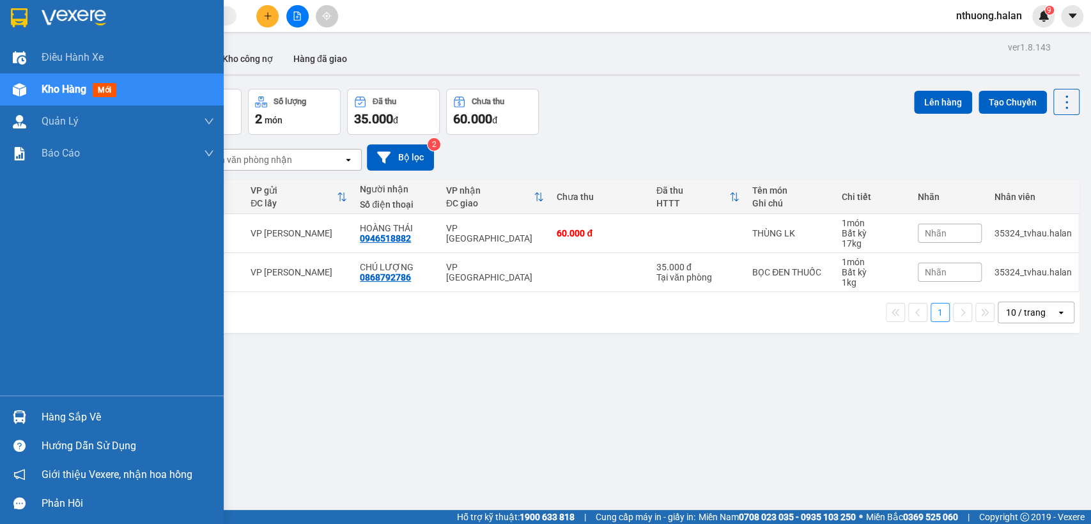 The height and width of the screenshot is (524, 1091). I want to click on div: 17 kg, so click(873, 244).